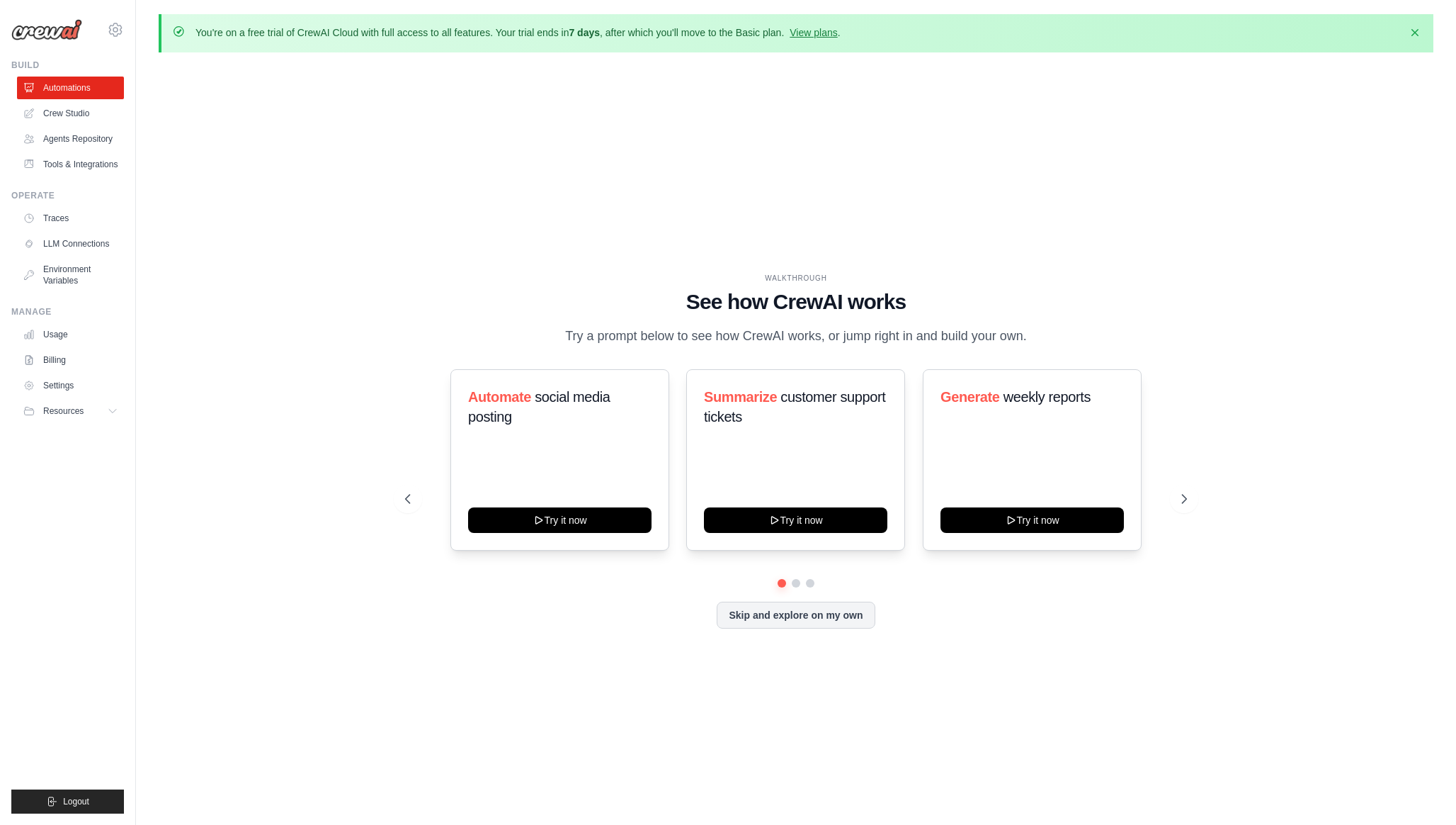 This screenshot has width=1456, height=825. I want to click on div: Build, so click(67, 65).